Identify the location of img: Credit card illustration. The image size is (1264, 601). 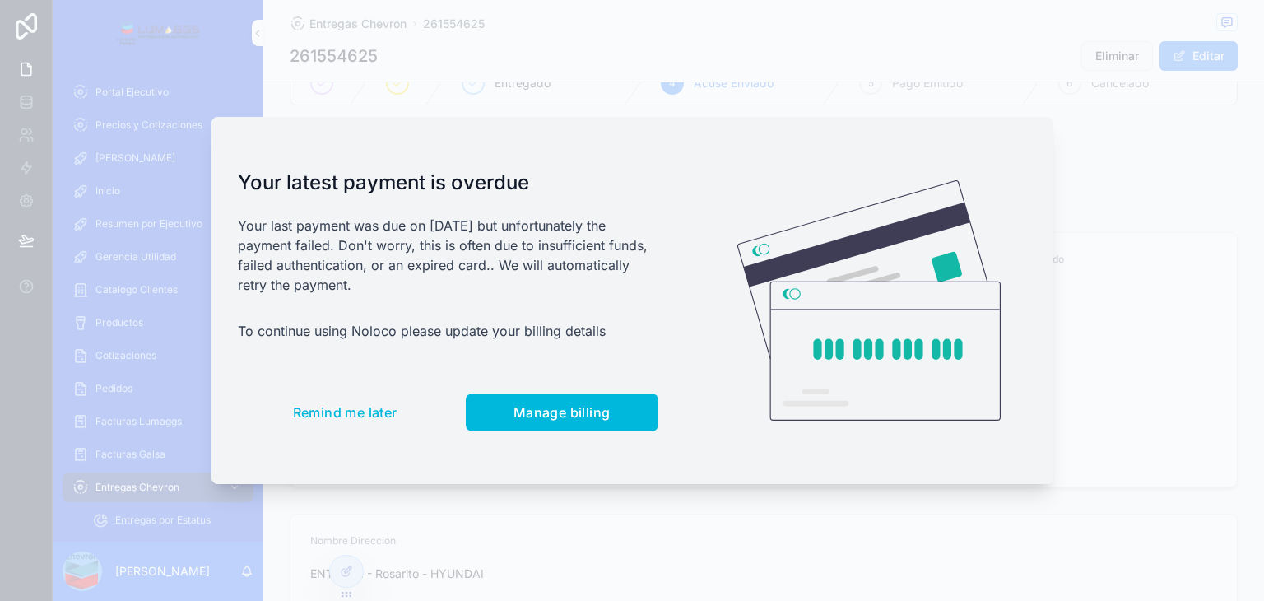
(869, 300).